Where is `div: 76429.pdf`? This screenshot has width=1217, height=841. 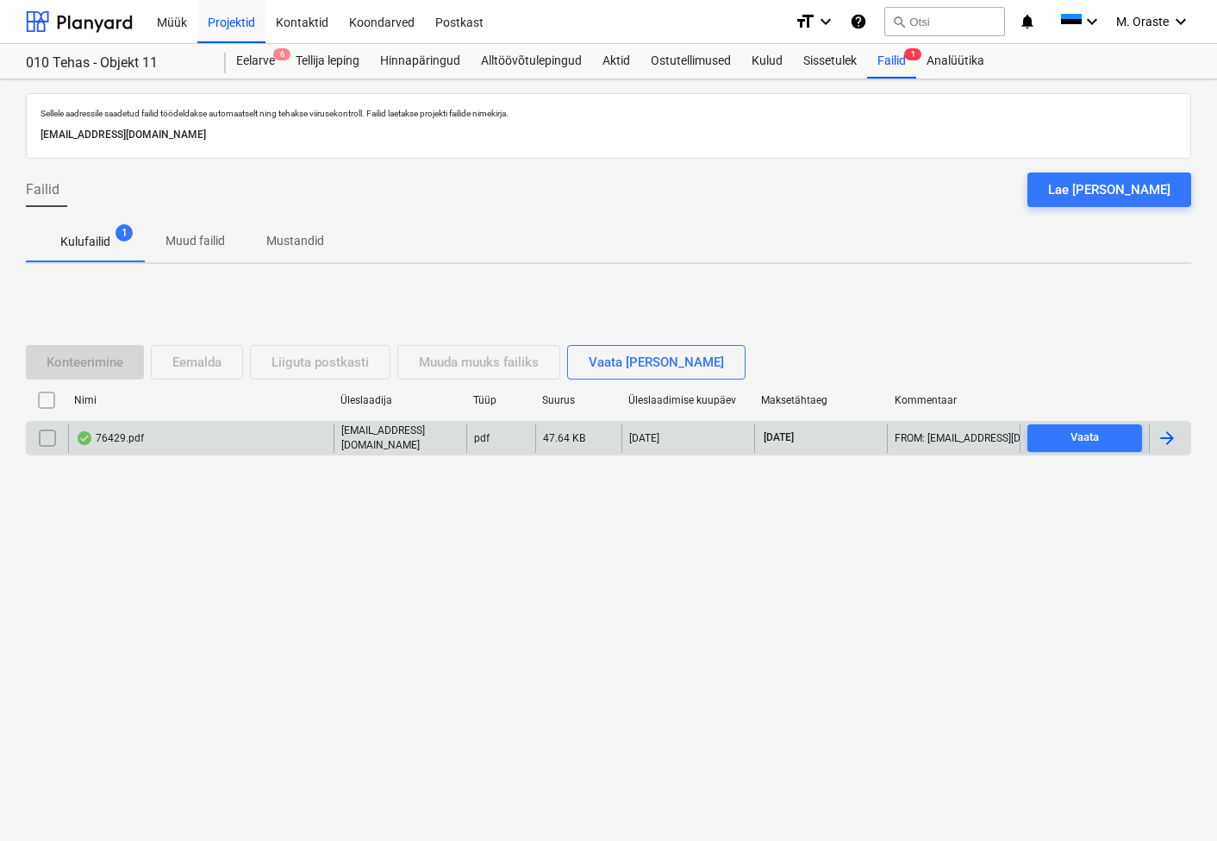
div: 76429.pdf is located at coordinates (109, 438).